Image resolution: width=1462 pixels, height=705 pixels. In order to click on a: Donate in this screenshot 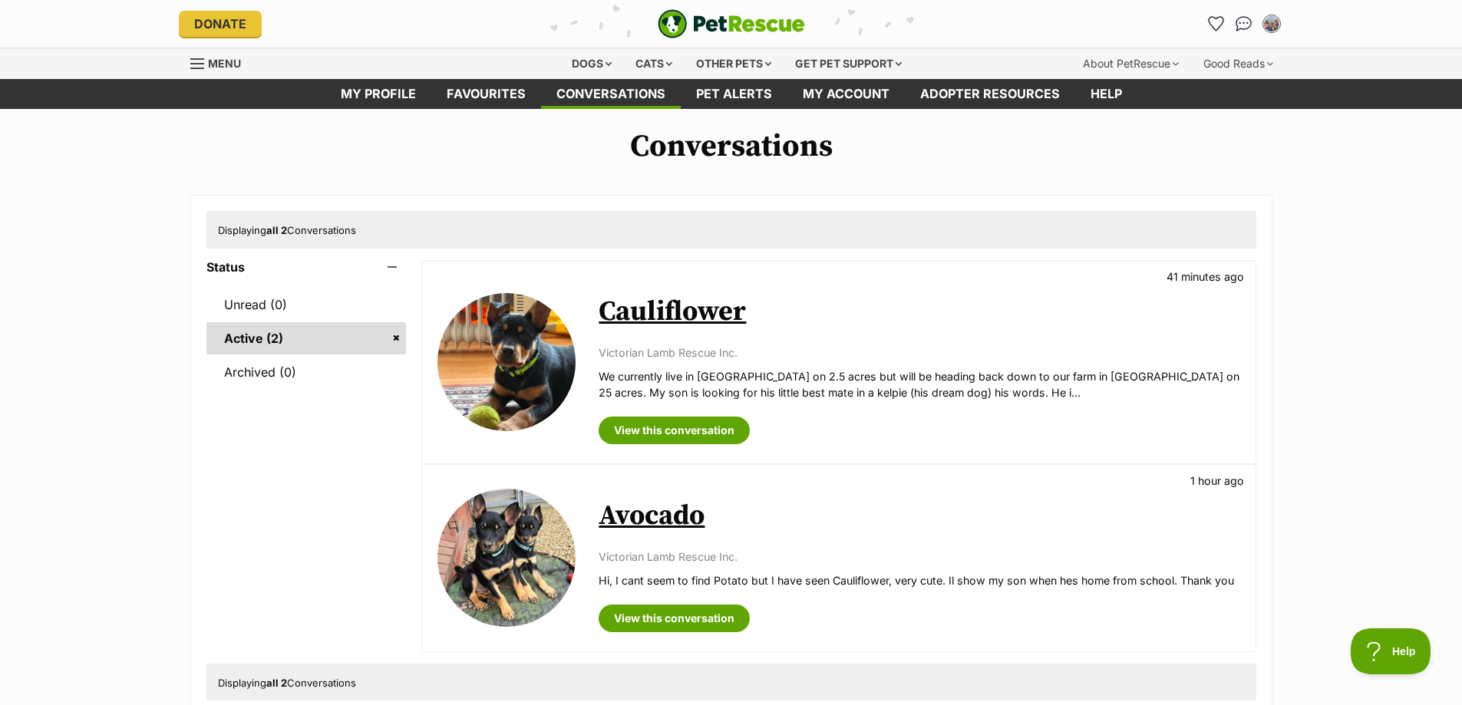, I will do `click(220, 24)`.